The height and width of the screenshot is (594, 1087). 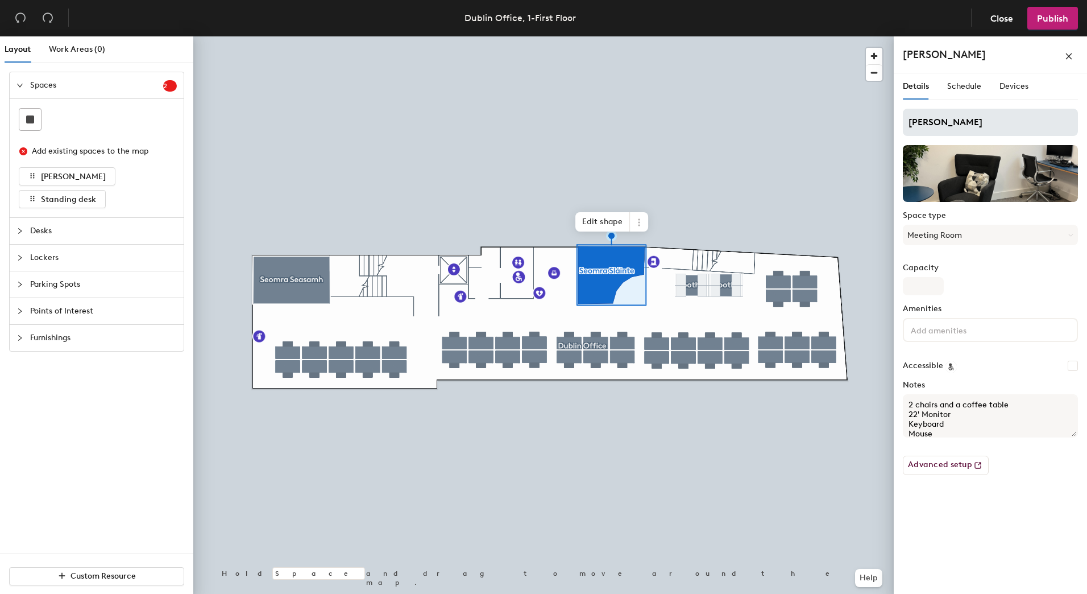 I want to click on button: Publish, so click(x=1052, y=18).